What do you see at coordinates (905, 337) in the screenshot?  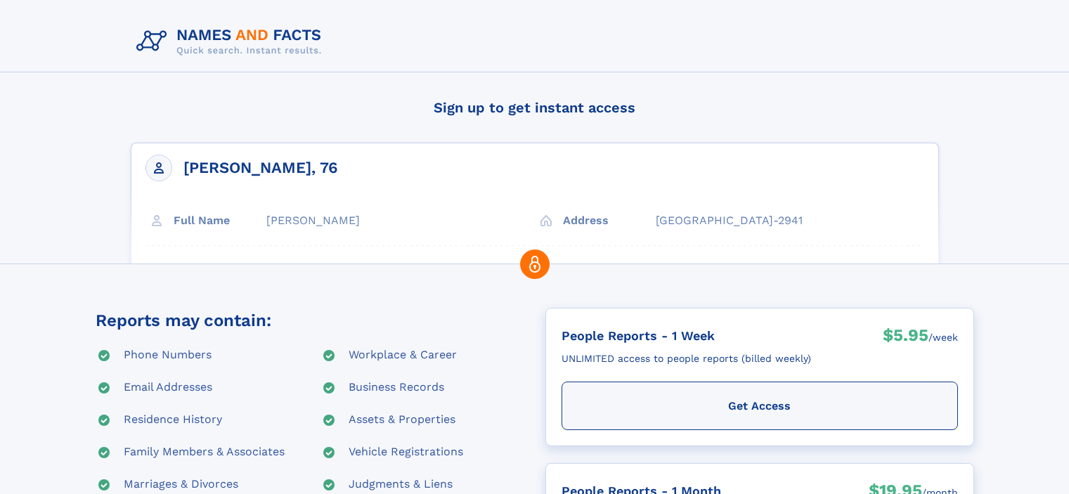 I see `div: $5.95` at bounding box center [905, 337].